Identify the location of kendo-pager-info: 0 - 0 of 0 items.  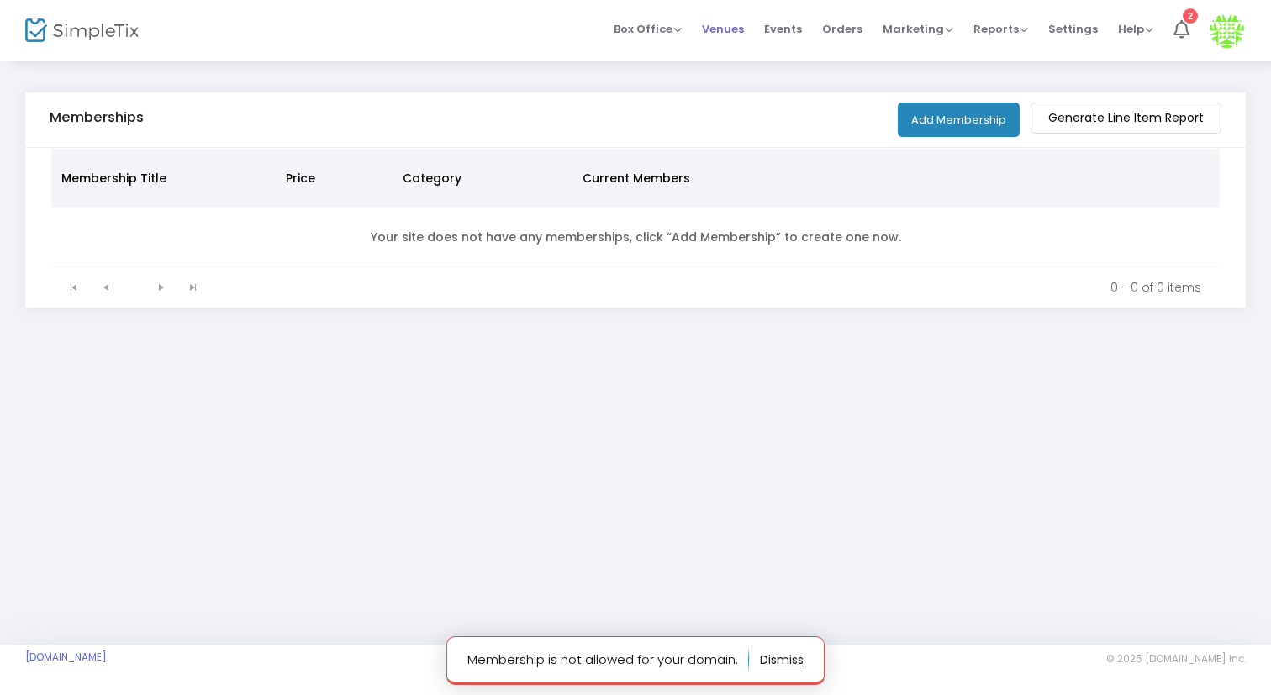
(711, 287).